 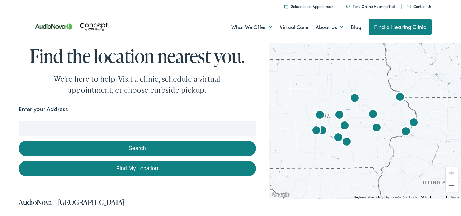 What do you see at coordinates (452, 173) in the screenshot?
I see `button: Zoom in` at bounding box center [452, 173].